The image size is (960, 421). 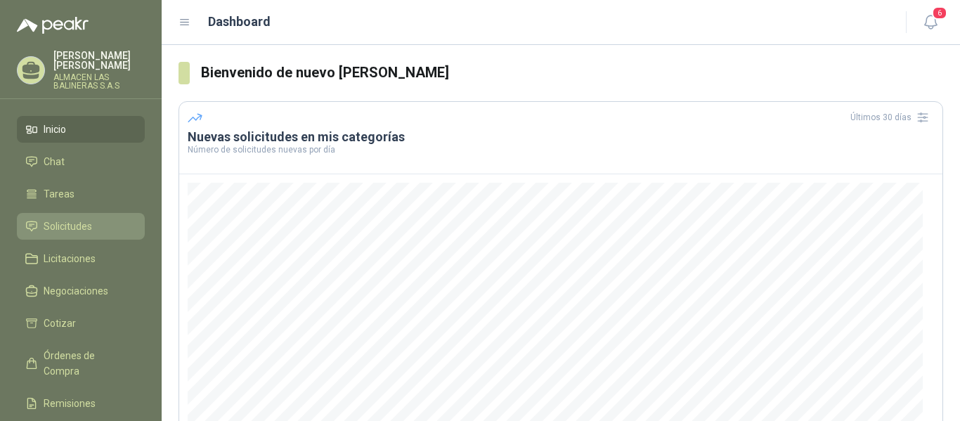 What do you see at coordinates (99, 82) in the screenshot?
I see `p: ALMACEN LAS BALINERAS S.A.S` at bounding box center [99, 82].